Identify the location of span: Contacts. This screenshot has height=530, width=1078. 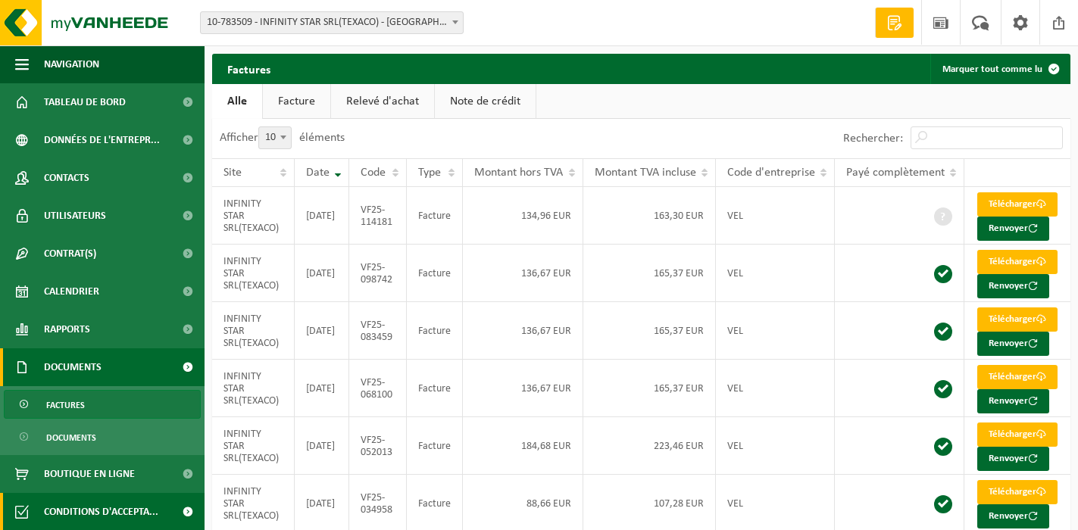
(67, 178).